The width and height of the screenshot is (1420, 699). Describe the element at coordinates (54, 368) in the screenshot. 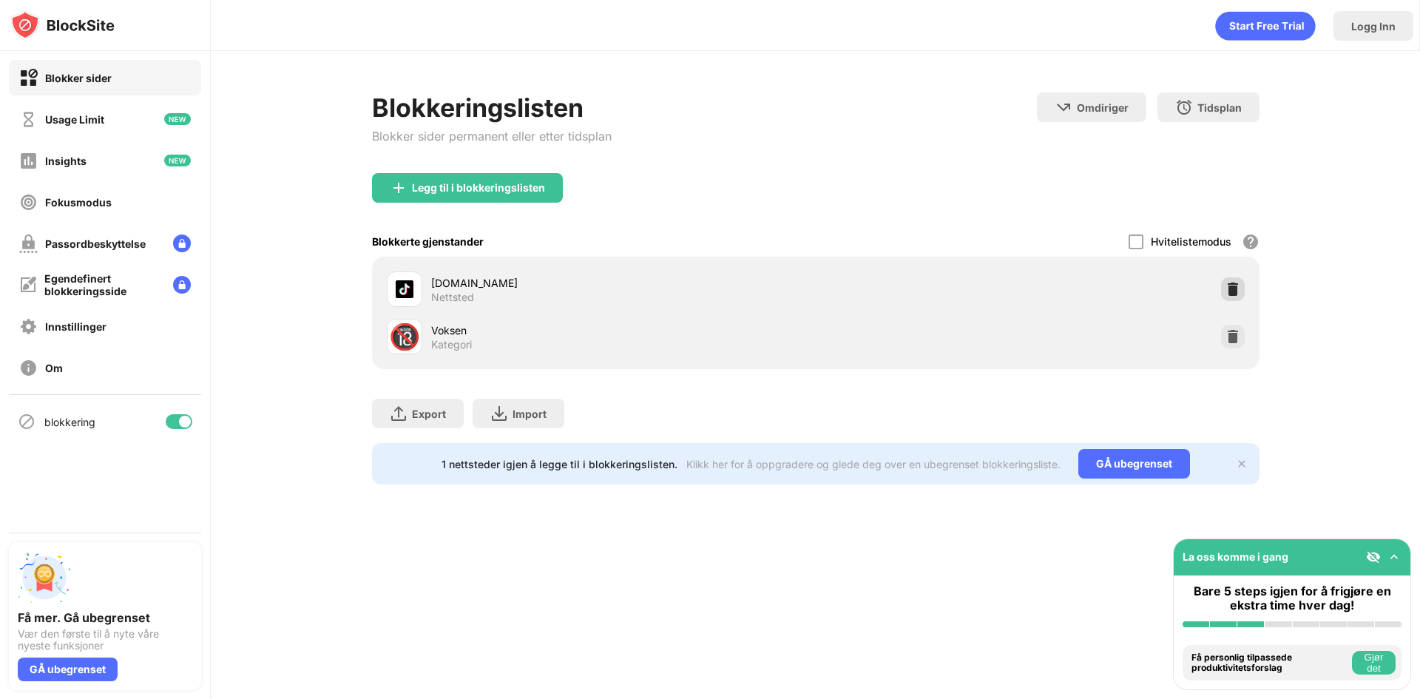

I see `div: Om` at that location.